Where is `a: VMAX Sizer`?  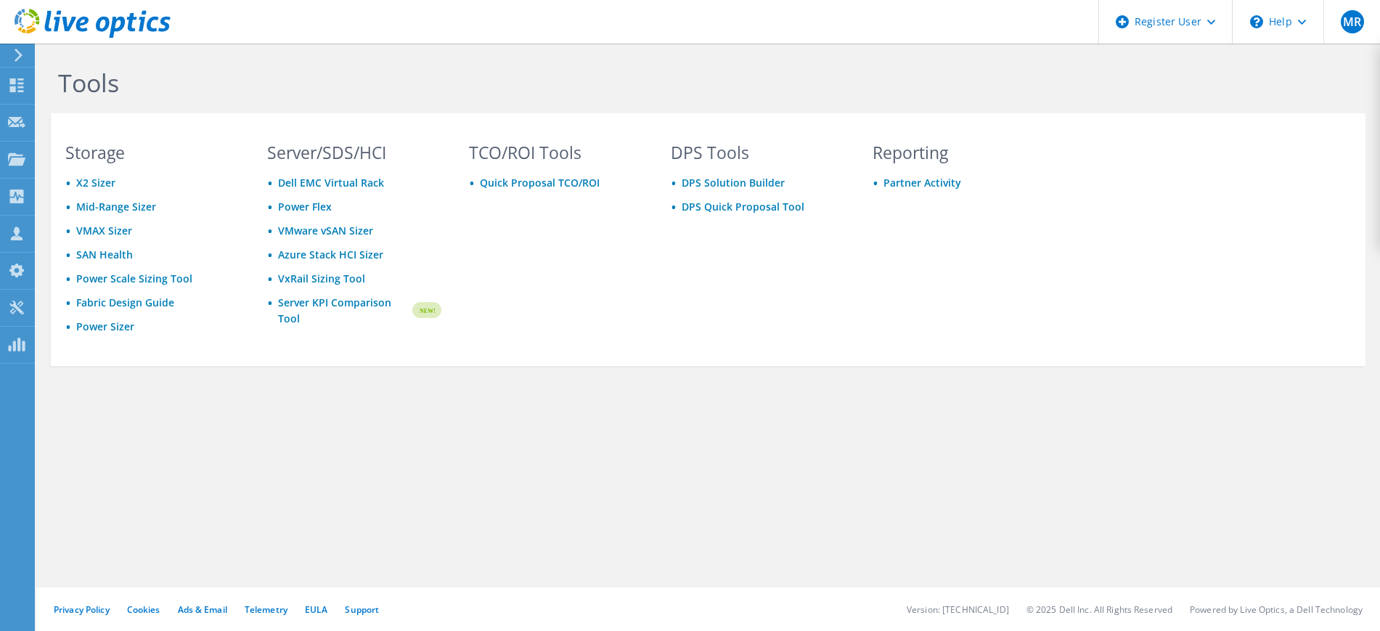 a: VMAX Sizer is located at coordinates (104, 230).